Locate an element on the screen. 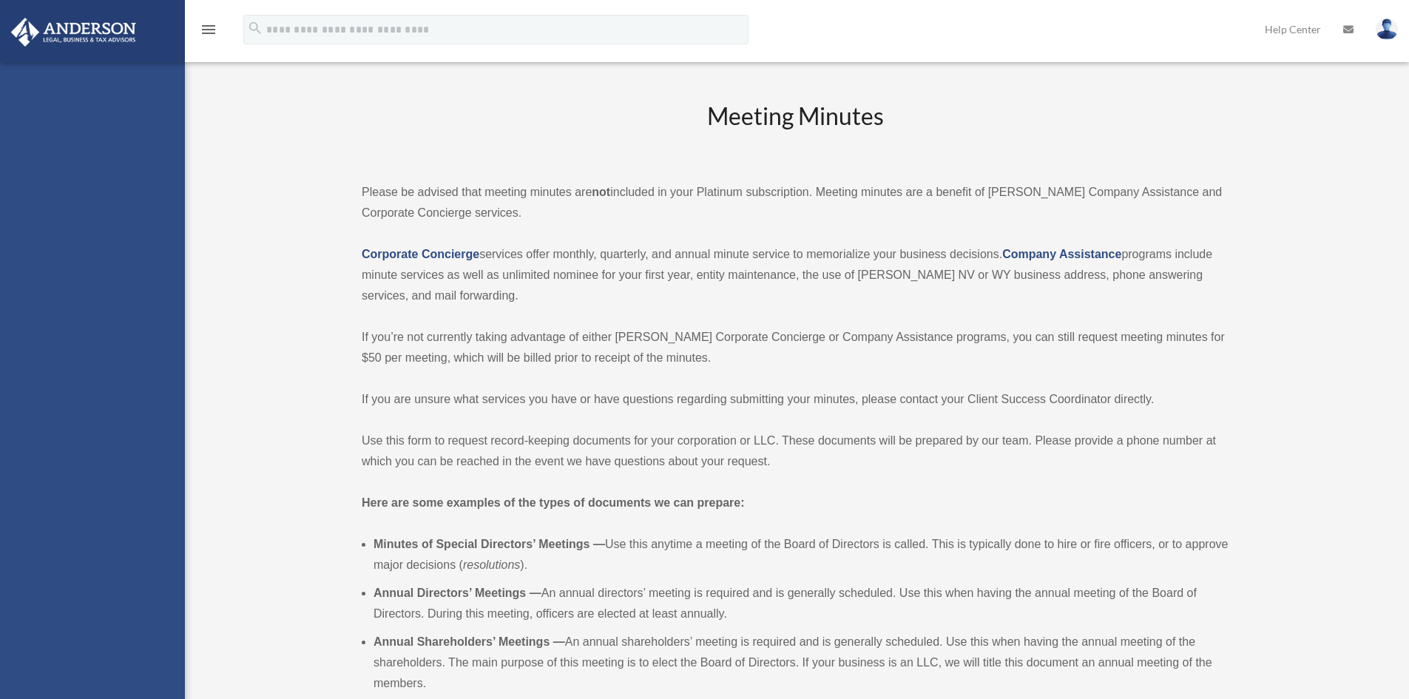 The height and width of the screenshot is (699, 1409). h2: Meeting Minutes is located at coordinates (795, 130).